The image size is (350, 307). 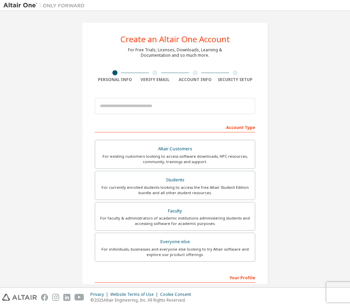 What do you see at coordinates (175, 278) in the screenshot?
I see `div: Your Profile` at bounding box center [175, 278].